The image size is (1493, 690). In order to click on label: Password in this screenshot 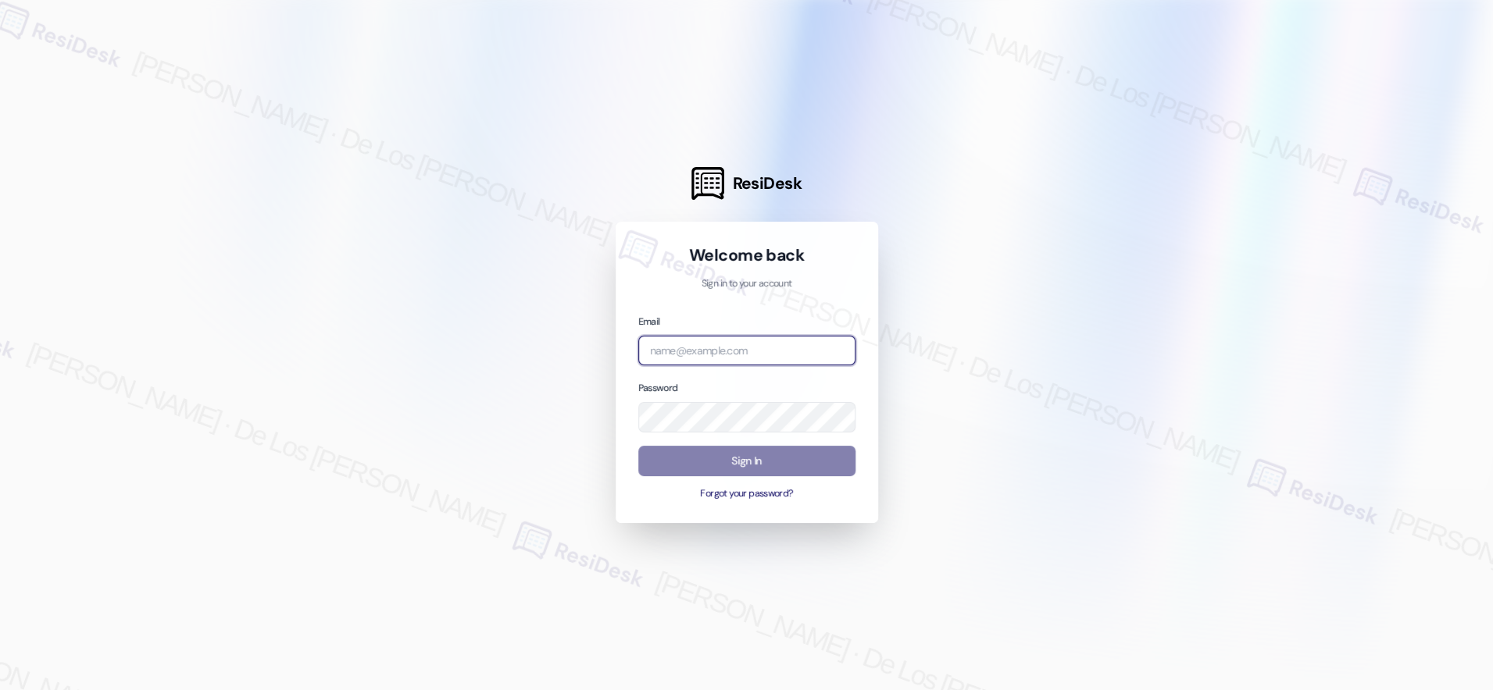, I will do `click(658, 388)`.